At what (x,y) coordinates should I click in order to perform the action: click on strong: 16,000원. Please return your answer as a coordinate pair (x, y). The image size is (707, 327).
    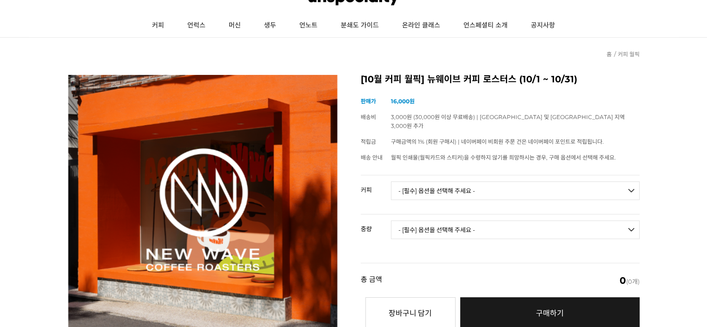
    Looking at the image, I should click on (402, 101).